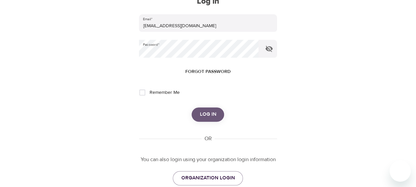 This screenshot has width=416, height=187. I want to click on span: Forgot password, so click(208, 71).